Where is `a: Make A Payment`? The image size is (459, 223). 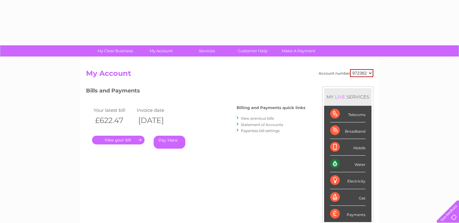 a: Make A Payment is located at coordinates (299, 51).